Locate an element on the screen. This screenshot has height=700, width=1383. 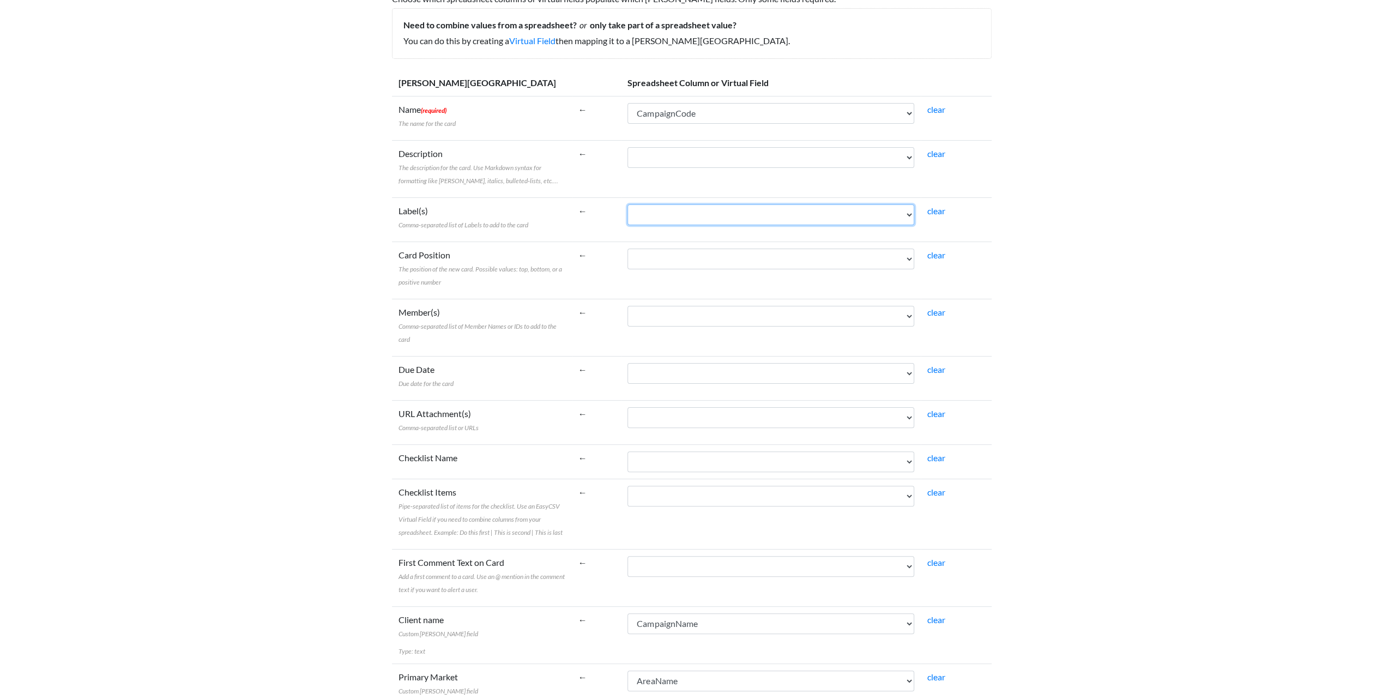
span: (required) is located at coordinates (433, 110).